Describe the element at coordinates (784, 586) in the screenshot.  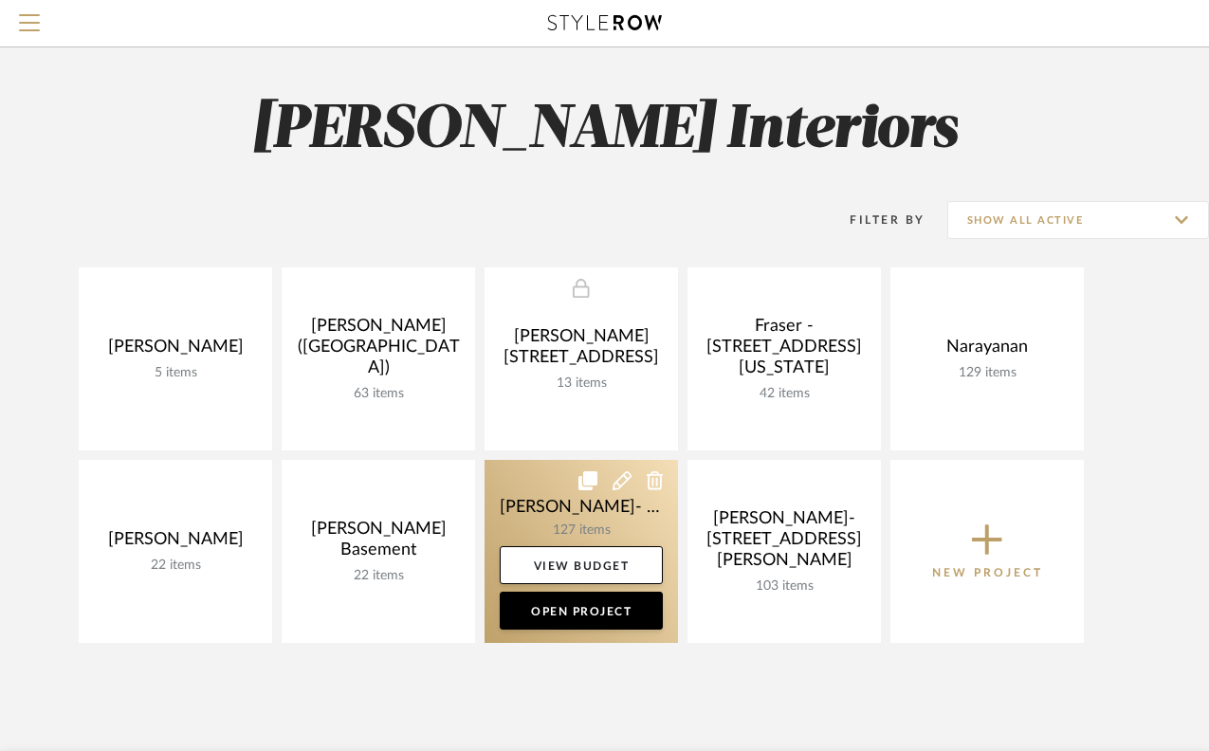
I see `div: 103 items` at that location.